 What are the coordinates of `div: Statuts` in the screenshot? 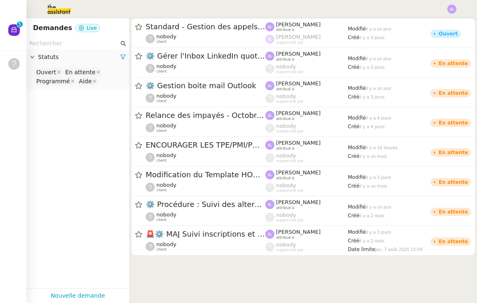 It's located at (78, 57).